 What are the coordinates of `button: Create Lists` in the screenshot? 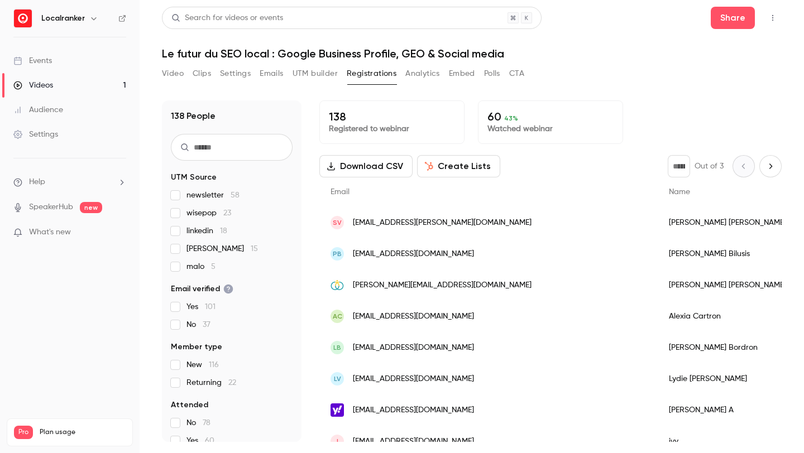 It's located at (458, 166).